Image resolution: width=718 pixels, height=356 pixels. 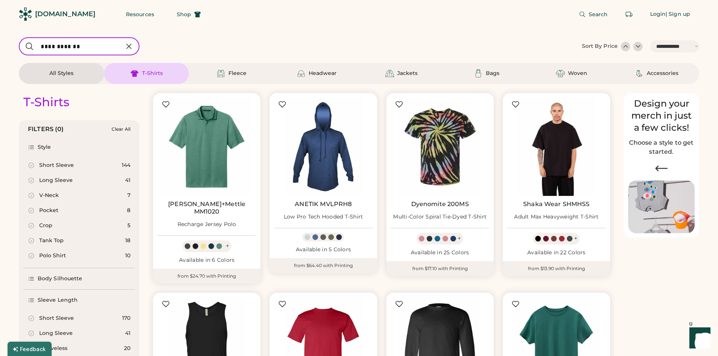 What do you see at coordinates (46, 129) in the screenshot?
I see `div: FILTERS (0)` at bounding box center [46, 129].